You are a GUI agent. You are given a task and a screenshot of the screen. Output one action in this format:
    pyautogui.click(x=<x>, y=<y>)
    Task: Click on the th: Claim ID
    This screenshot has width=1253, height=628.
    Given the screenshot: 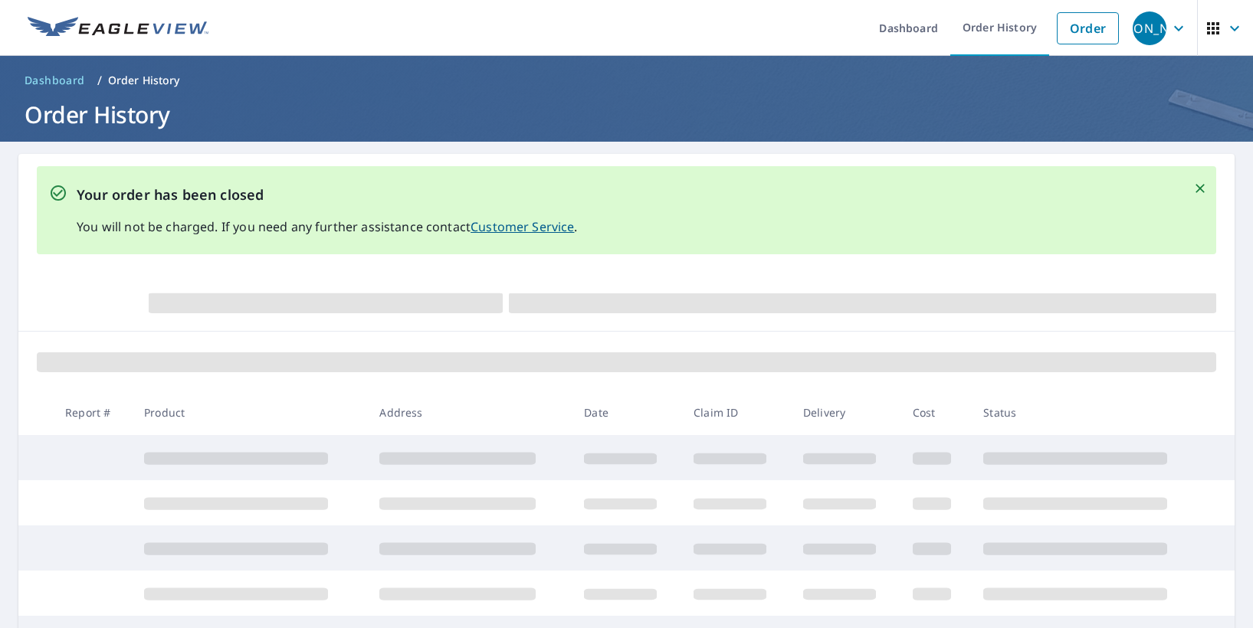 What is the action you would take?
    pyautogui.click(x=736, y=412)
    